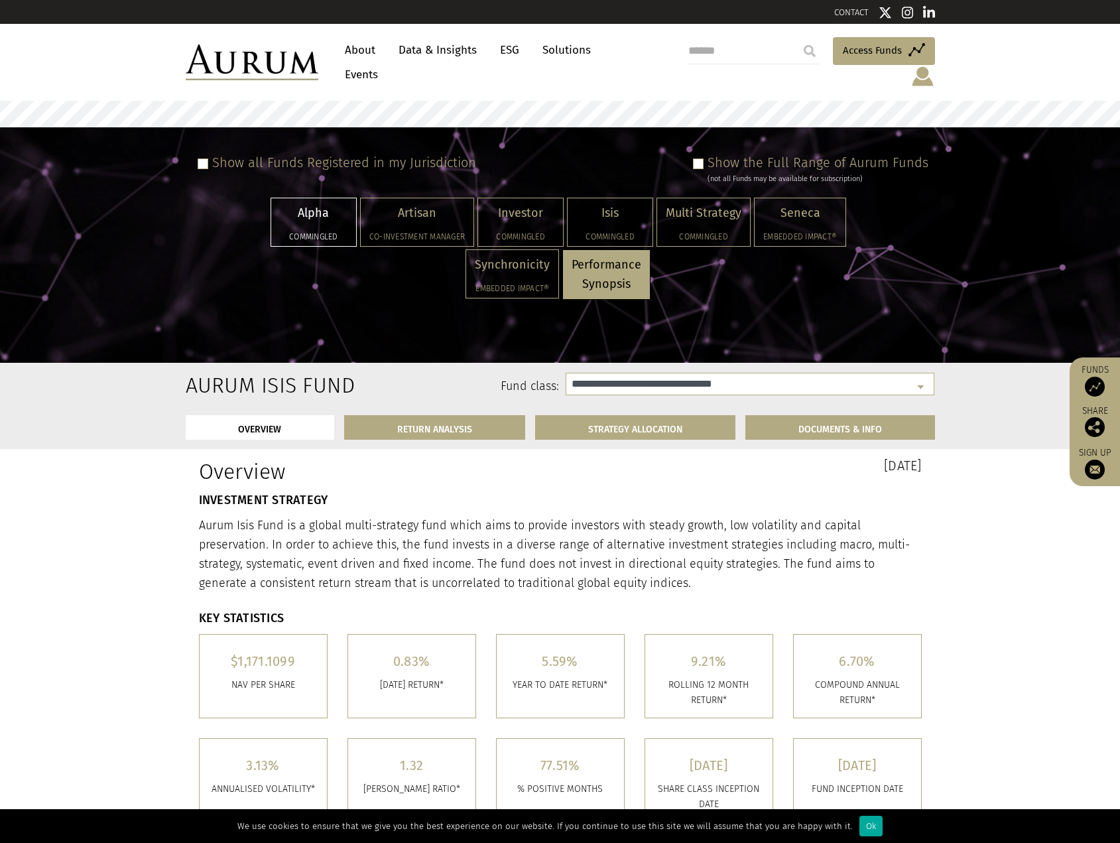  I want to click on p: % POSITIVE MONTHS, so click(560, 789).